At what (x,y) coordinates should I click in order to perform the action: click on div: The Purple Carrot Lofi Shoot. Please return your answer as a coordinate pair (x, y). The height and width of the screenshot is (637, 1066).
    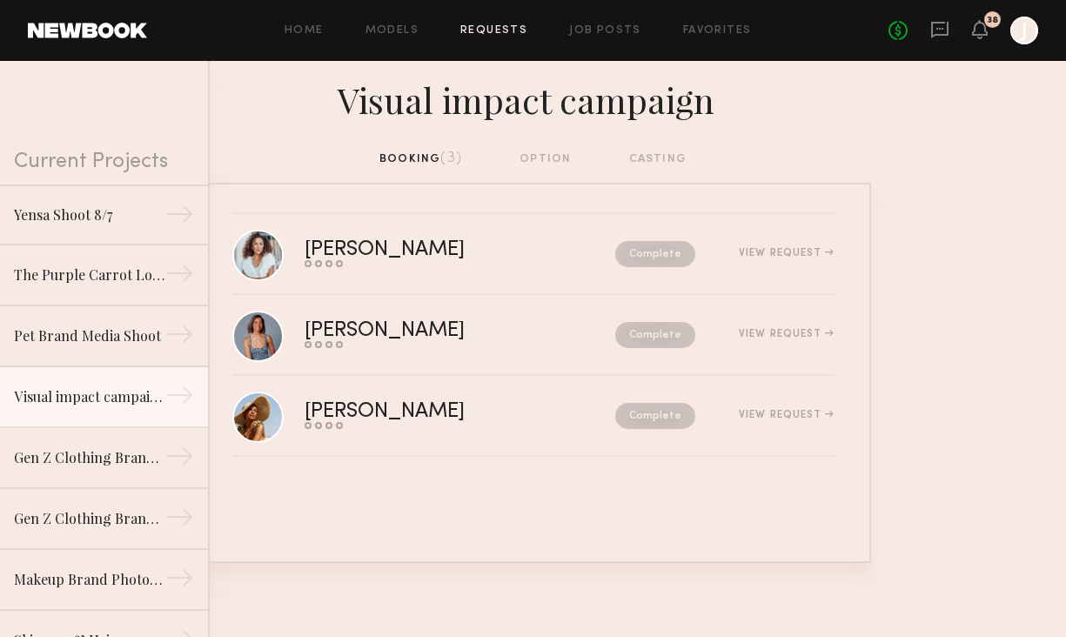
    Looking at the image, I should click on (90, 275).